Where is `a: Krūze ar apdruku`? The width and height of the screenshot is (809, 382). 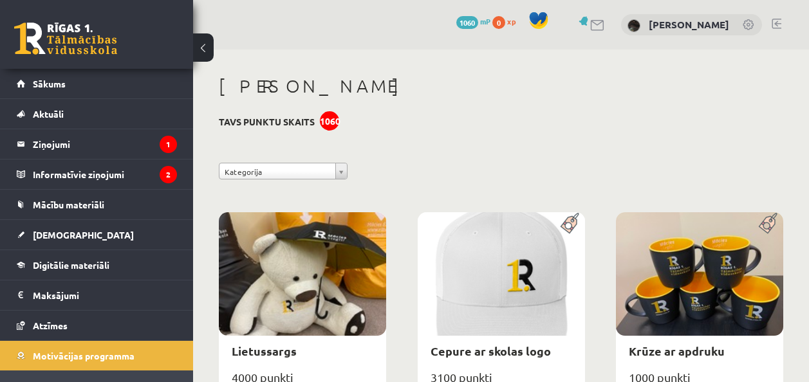 a: Krūze ar apdruku is located at coordinates (677, 351).